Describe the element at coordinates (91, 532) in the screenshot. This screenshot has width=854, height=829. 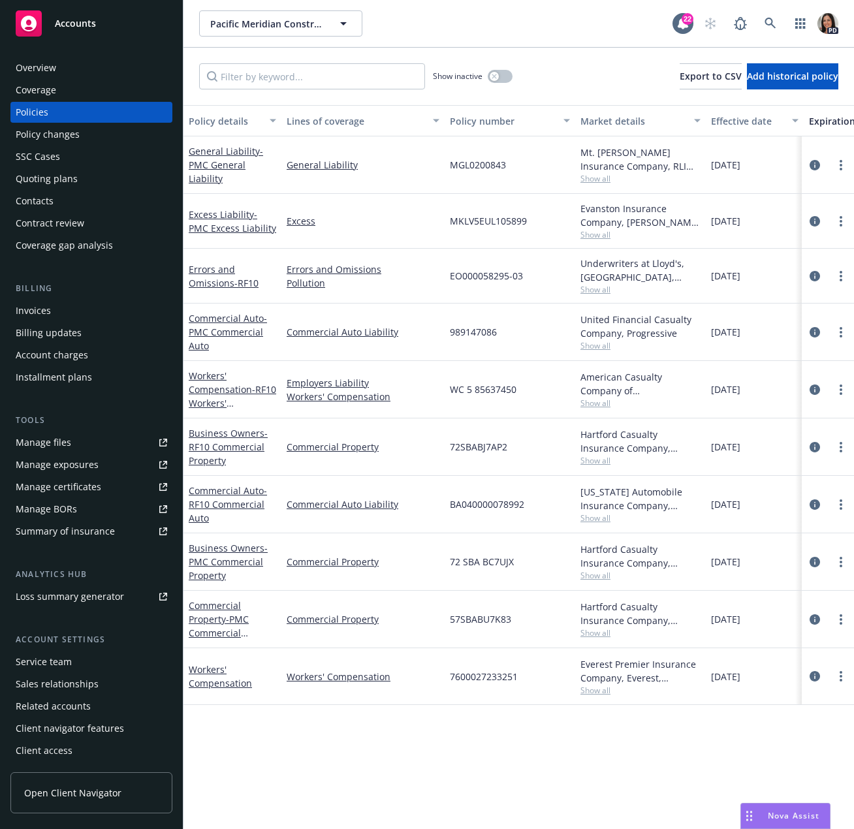
I see `a: Summary of insurance` at that location.